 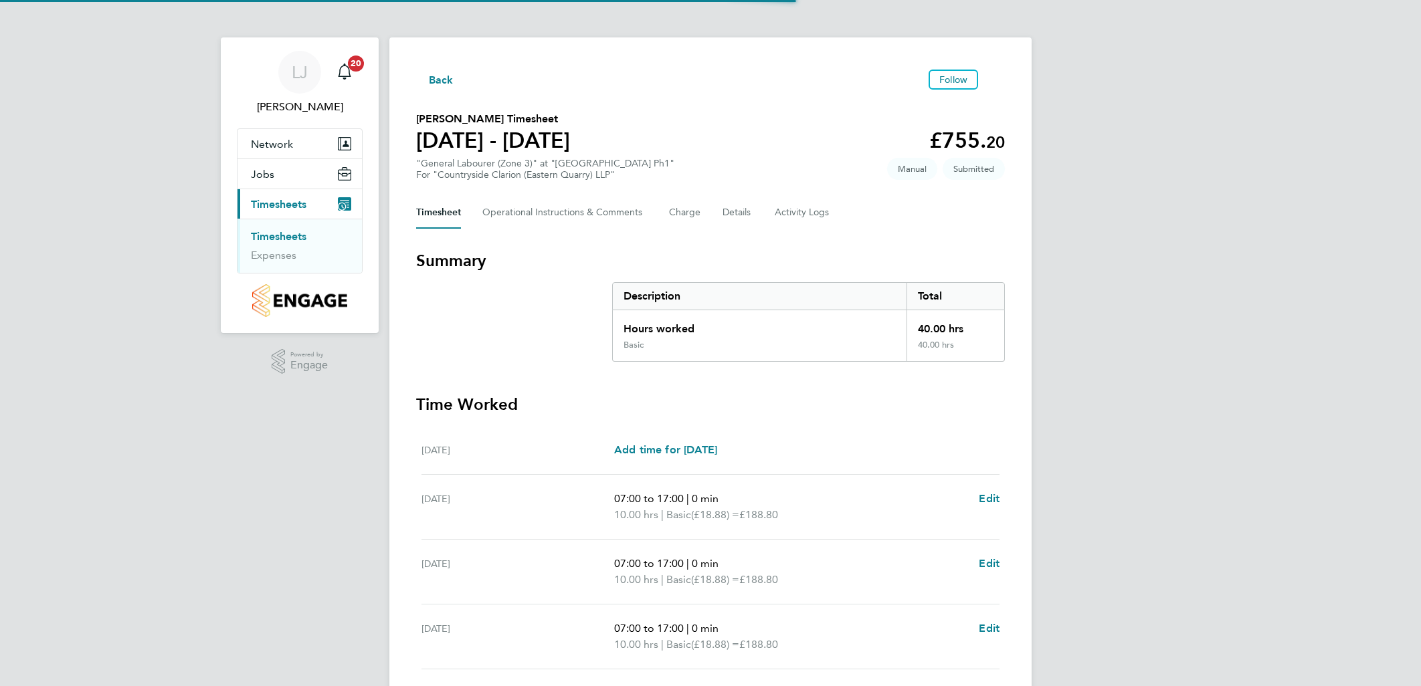 What do you see at coordinates (262, 174) in the screenshot?
I see `span: Jobs` at bounding box center [262, 174].